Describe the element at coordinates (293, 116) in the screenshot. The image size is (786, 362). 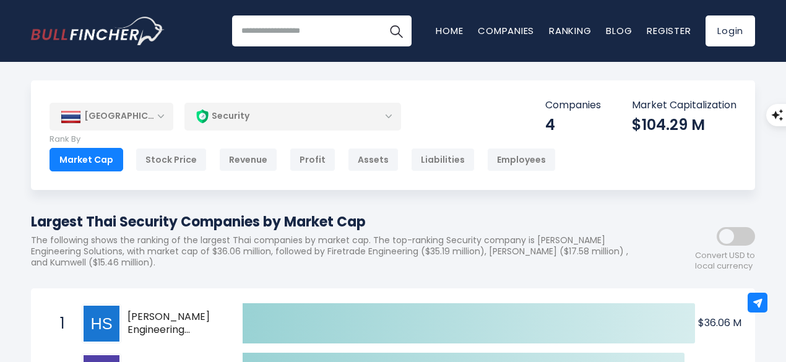
I see `div: Security` at that location.